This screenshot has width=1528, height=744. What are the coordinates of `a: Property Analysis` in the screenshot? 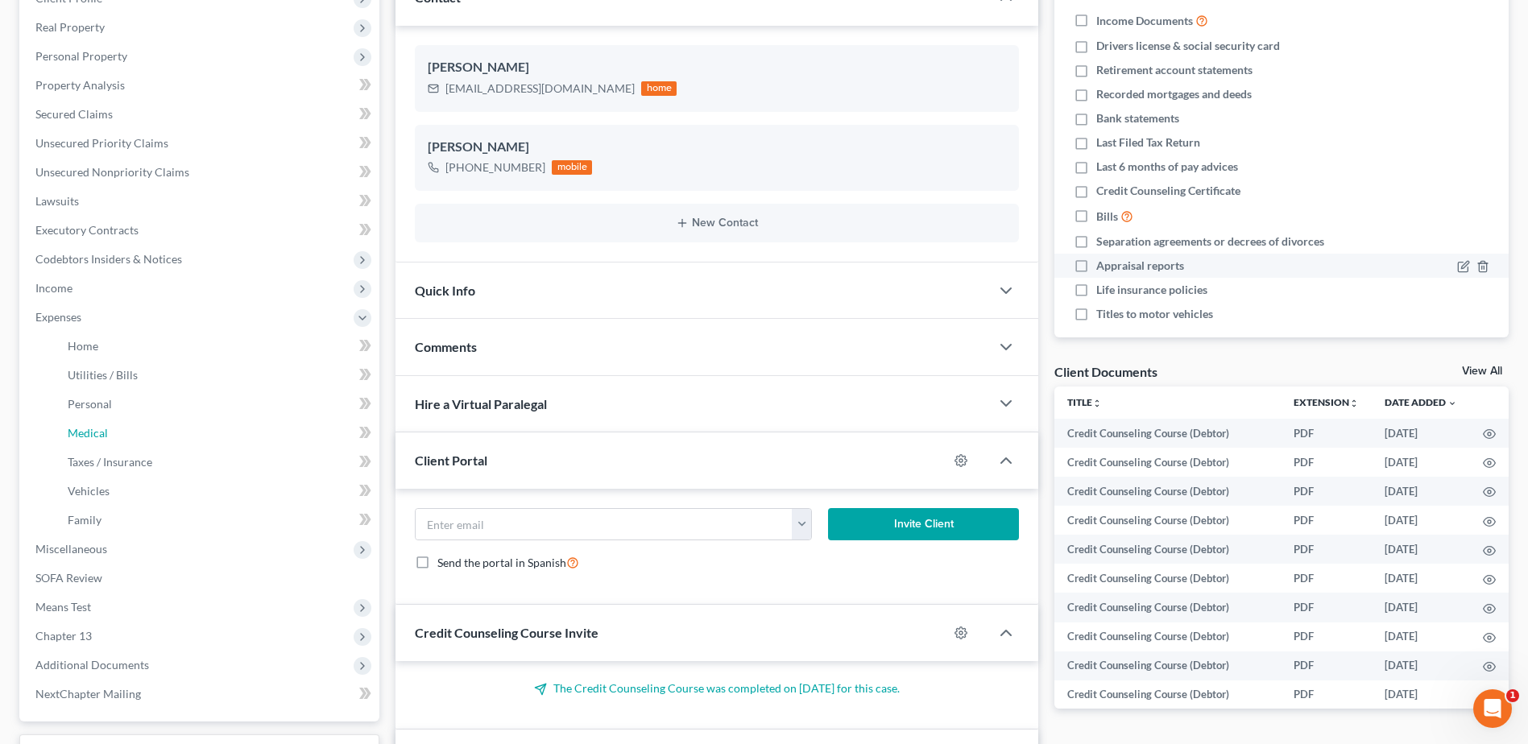 It's located at (201, 85).